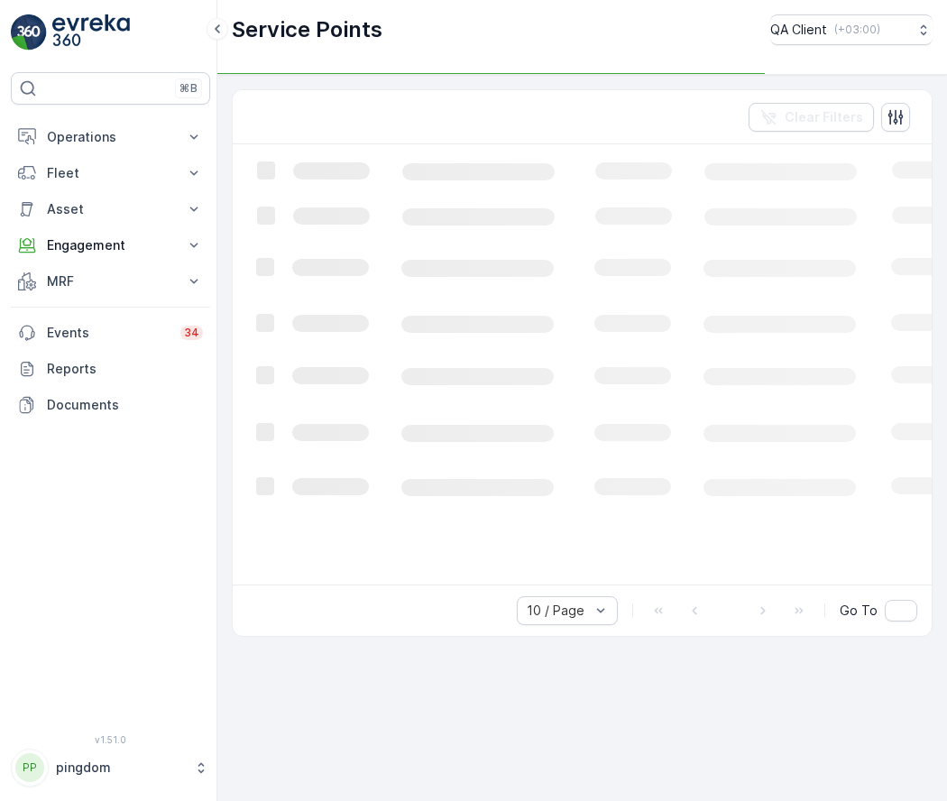 The height and width of the screenshot is (801, 947). I want to click on p: ( +03:00 ), so click(857, 30).